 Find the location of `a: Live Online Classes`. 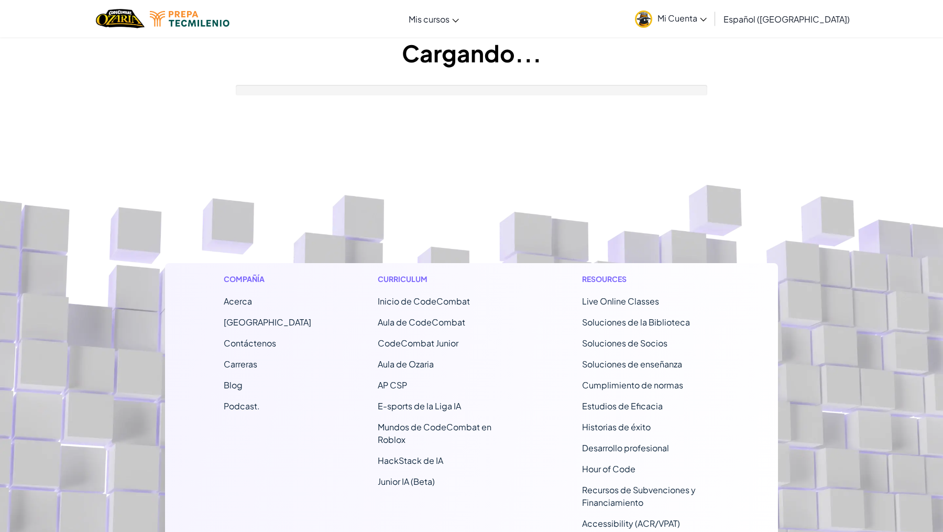

a: Live Online Classes is located at coordinates (620, 301).